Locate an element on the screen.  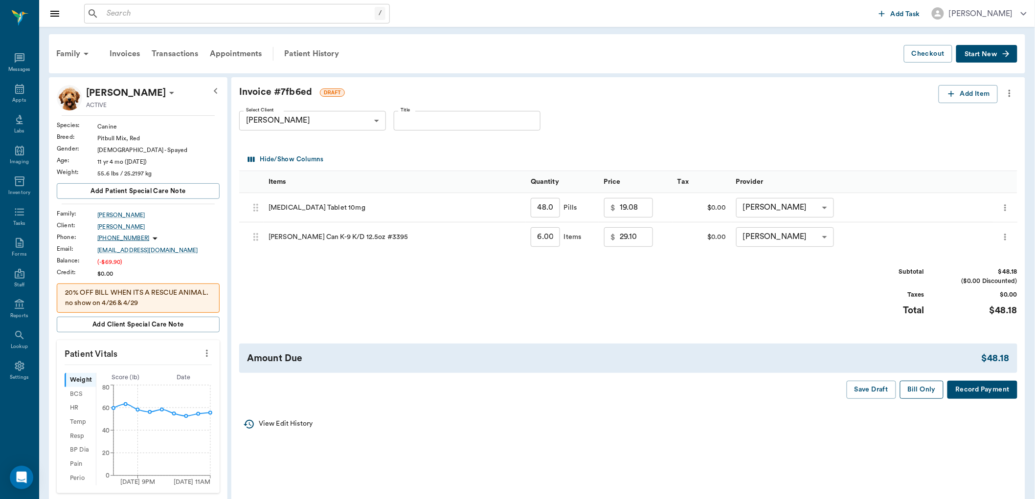
button: Checkout is located at coordinates (928, 54).